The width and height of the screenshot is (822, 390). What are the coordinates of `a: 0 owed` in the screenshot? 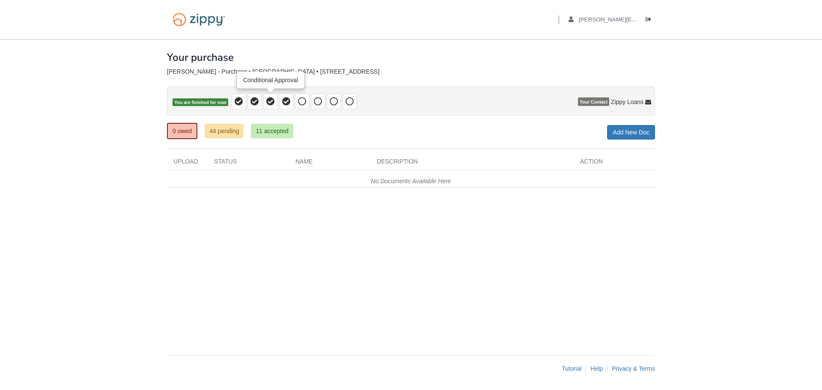 It's located at (182, 131).